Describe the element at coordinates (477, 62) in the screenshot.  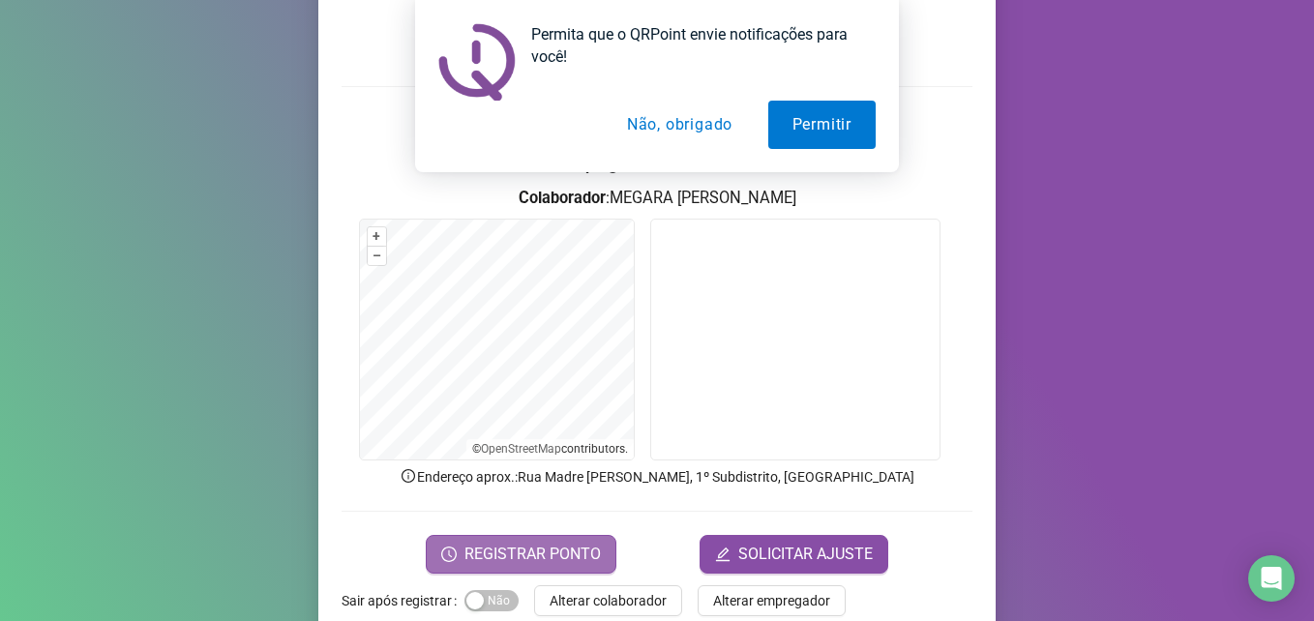
I see `img: notification icon` at that location.